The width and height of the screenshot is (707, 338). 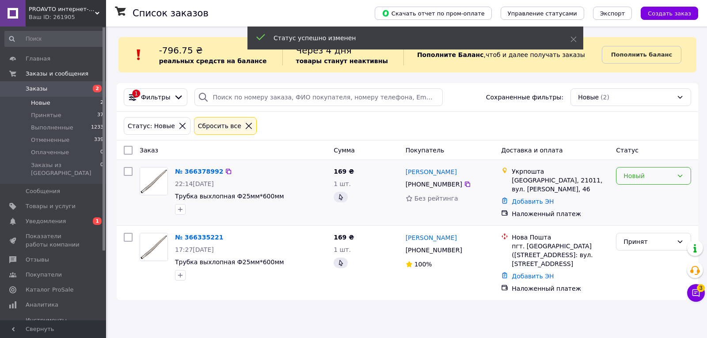 I want to click on span: Покупатели, so click(x=44, y=275).